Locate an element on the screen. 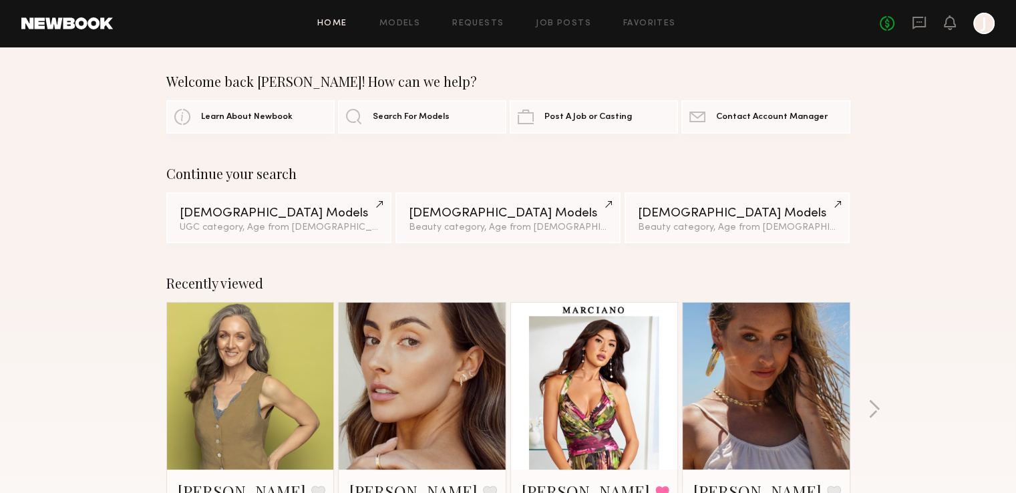 The width and height of the screenshot is (1016, 493). a: Contact Account Manager is located at coordinates (766, 117).